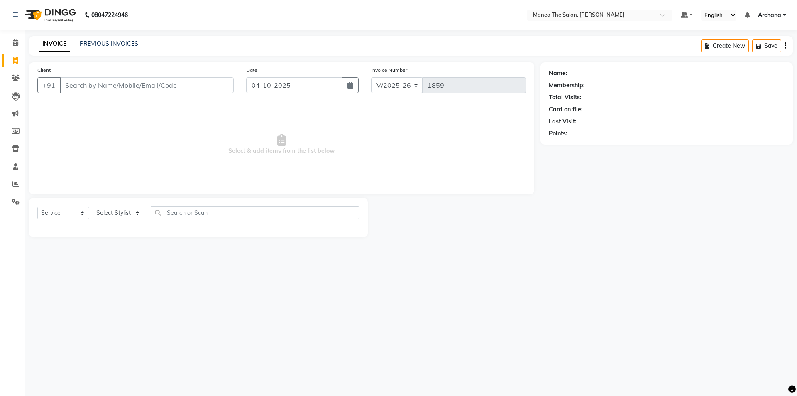 The image size is (797, 396). Describe the element at coordinates (49, 85) in the screenshot. I see `button: +91` at that location.